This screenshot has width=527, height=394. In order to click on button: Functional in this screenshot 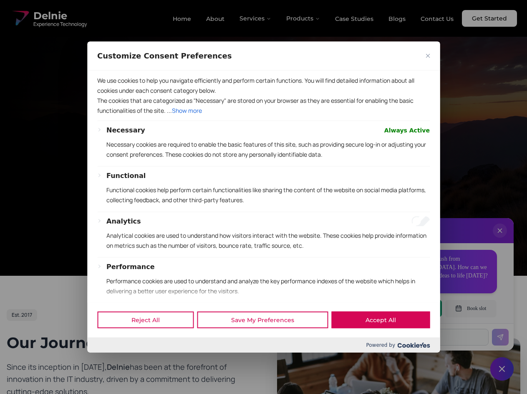, I will do `click(126, 175)`.